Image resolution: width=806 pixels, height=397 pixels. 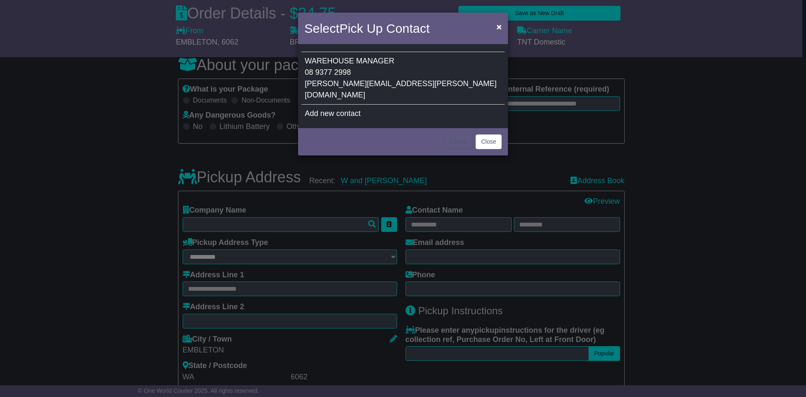 What do you see at coordinates (333, 113) in the screenshot?
I see `span: Add new contact` at bounding box center [333, 113].